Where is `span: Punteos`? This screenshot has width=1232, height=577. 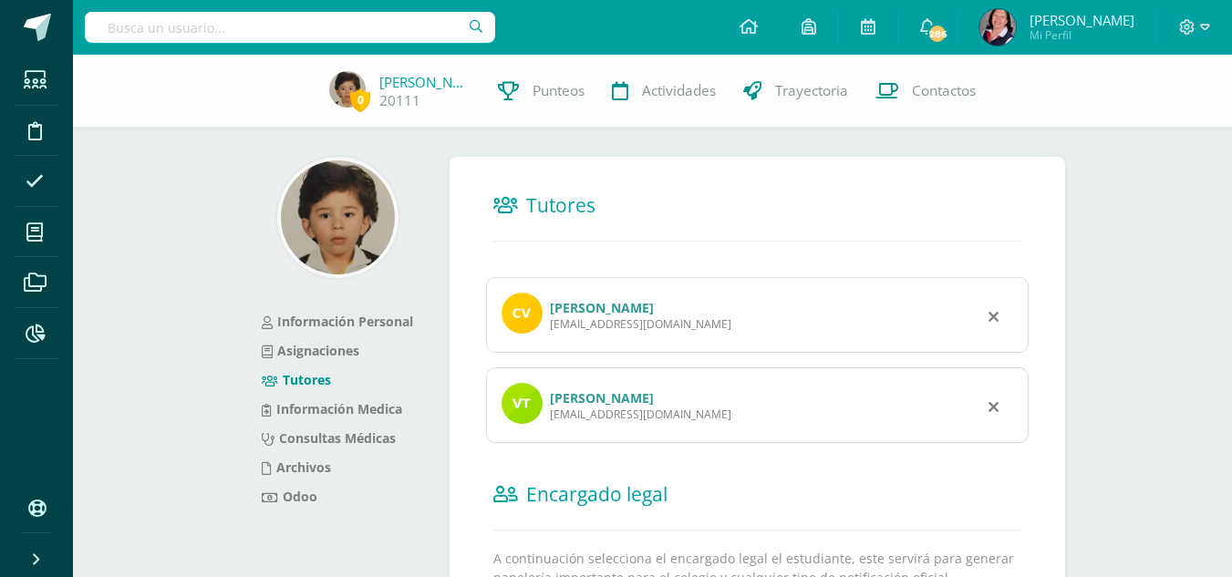 span: Punteos is located at coordinates (558, 90).